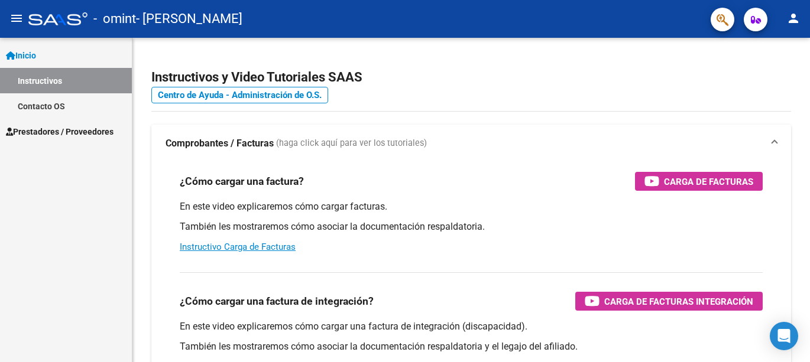 This screenshot has height=362, width=810. I want to click on span: (haga click aquí para ver los tutoriales), so click(351, 144).